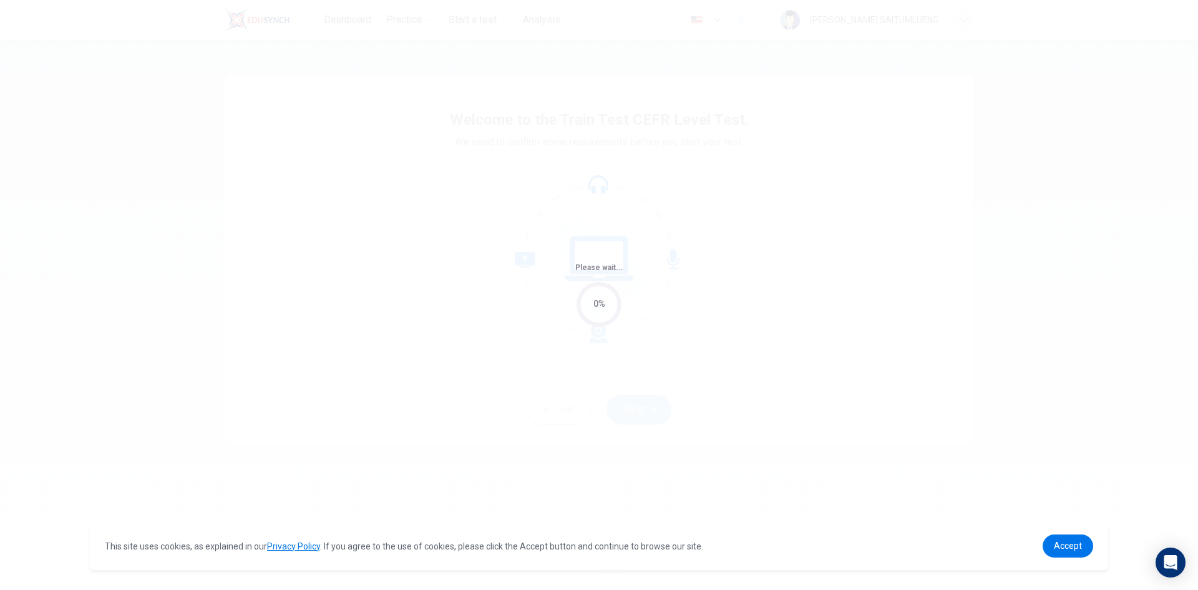  What do you see at coordinates (1171, 563) in the screenshot?
I see `div: Open Intercom Messenger` at bounding box center [1171, 563].